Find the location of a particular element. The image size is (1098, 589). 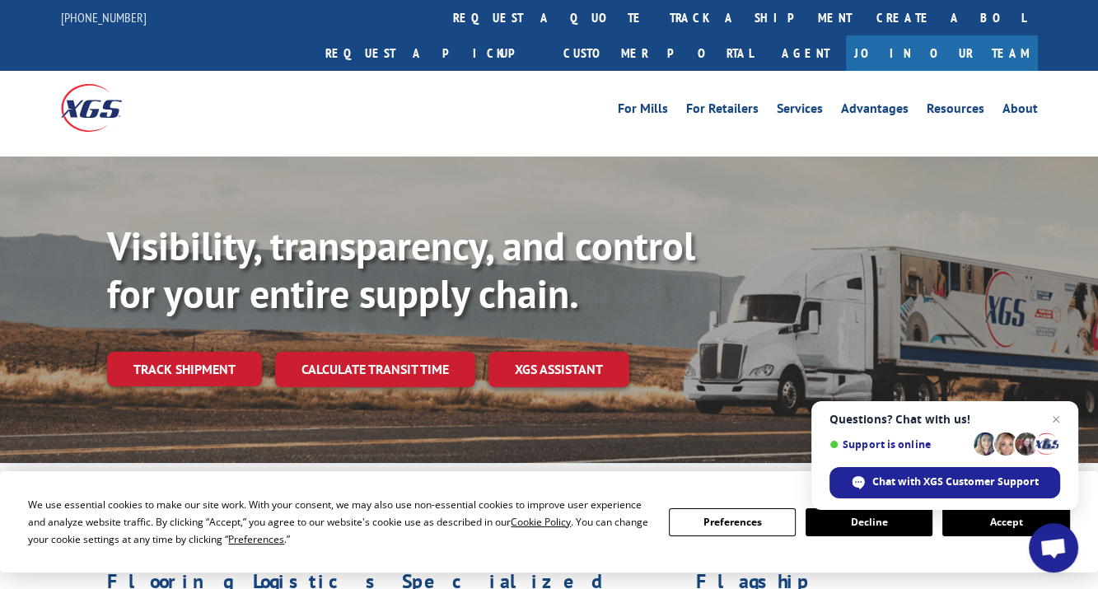

button: Preferences is located at coordinates (732, 522).